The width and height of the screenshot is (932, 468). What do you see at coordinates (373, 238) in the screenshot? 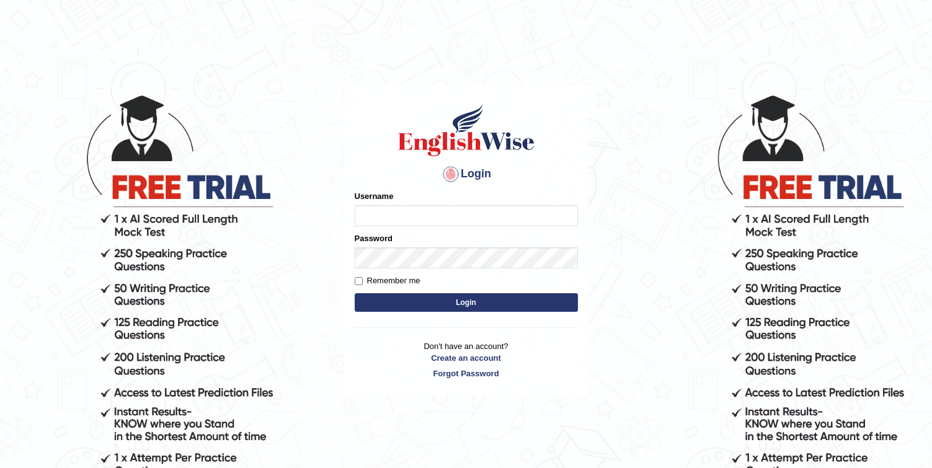
I see `label: Password` at bounding box center [373, 238].